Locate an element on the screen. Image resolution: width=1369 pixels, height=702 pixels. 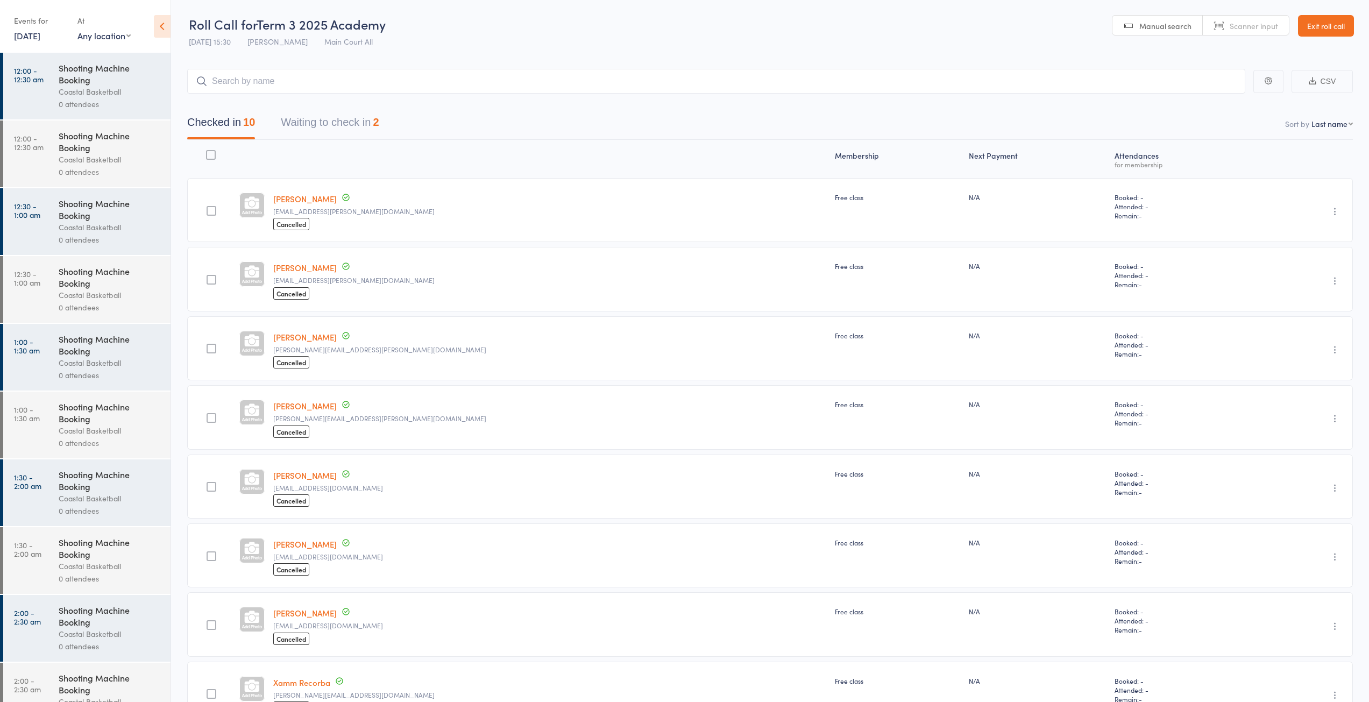
div: for membership is located at coordinates (1182, 164).